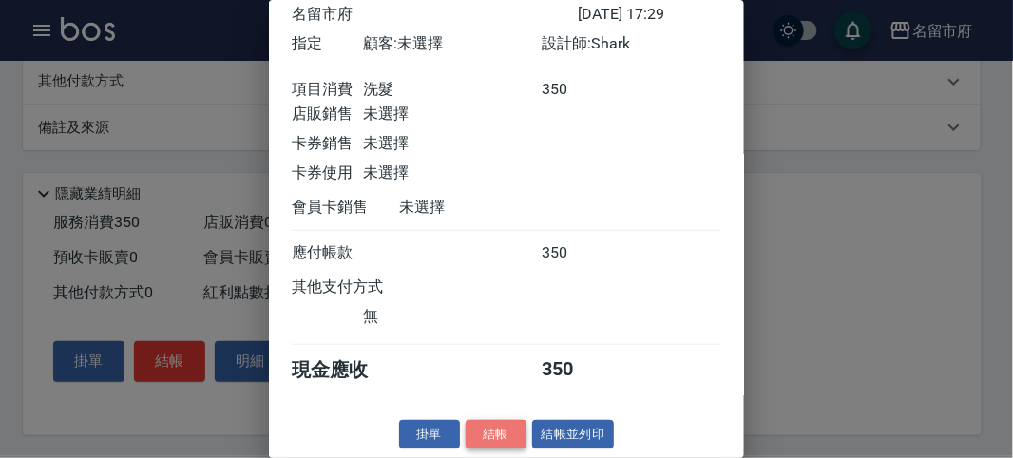 The image size is (1013, 458). I want to click on div: 顧客: 未選擇, so click(452, 44).